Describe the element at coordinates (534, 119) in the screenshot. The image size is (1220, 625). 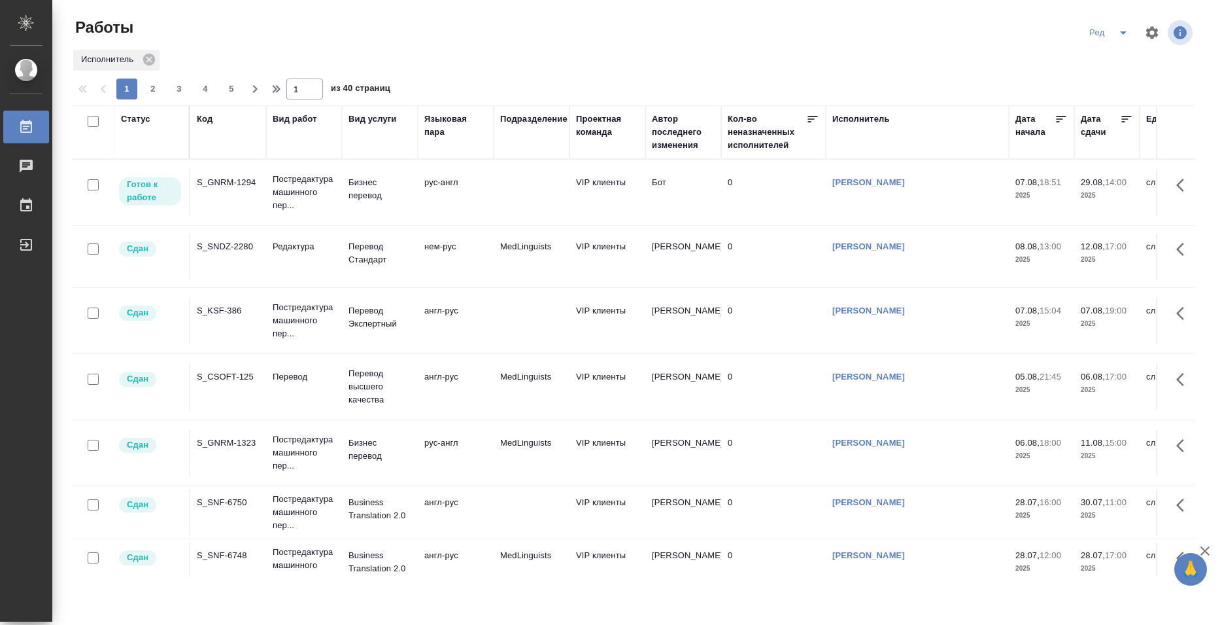
I see `div: Подразделение` at that location.